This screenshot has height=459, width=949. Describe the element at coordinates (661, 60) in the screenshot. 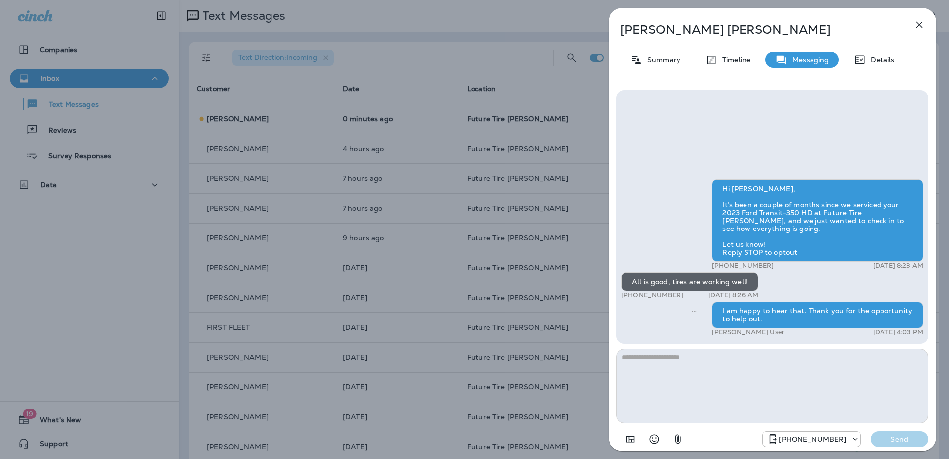

I see `p: Summary` at that location.